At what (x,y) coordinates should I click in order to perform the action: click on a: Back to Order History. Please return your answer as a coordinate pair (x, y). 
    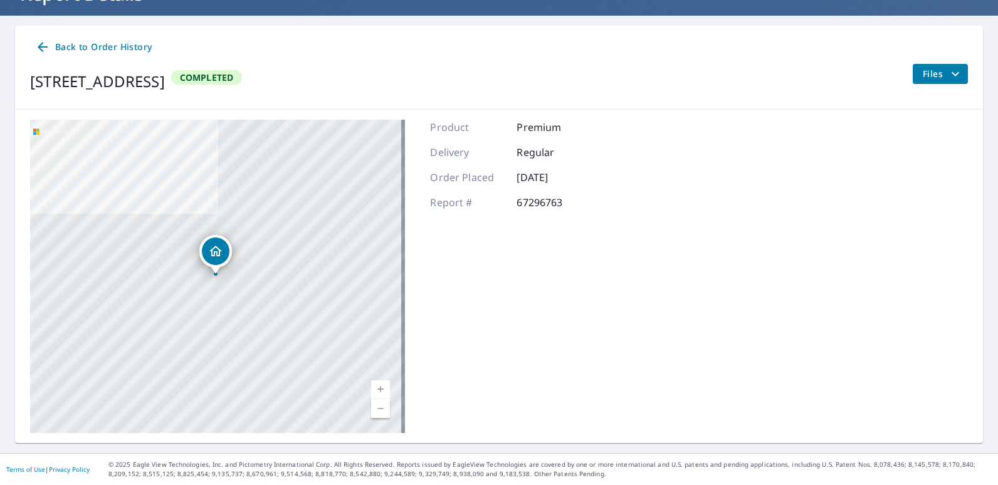
    Looking at the image, I should click on (93, 47).